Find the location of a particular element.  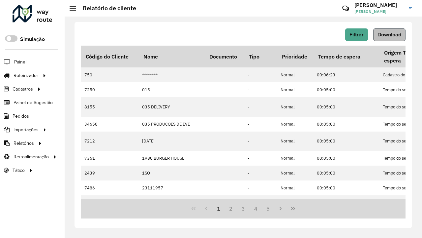

a: Contato Rápido is located at coordinates (346, 8).